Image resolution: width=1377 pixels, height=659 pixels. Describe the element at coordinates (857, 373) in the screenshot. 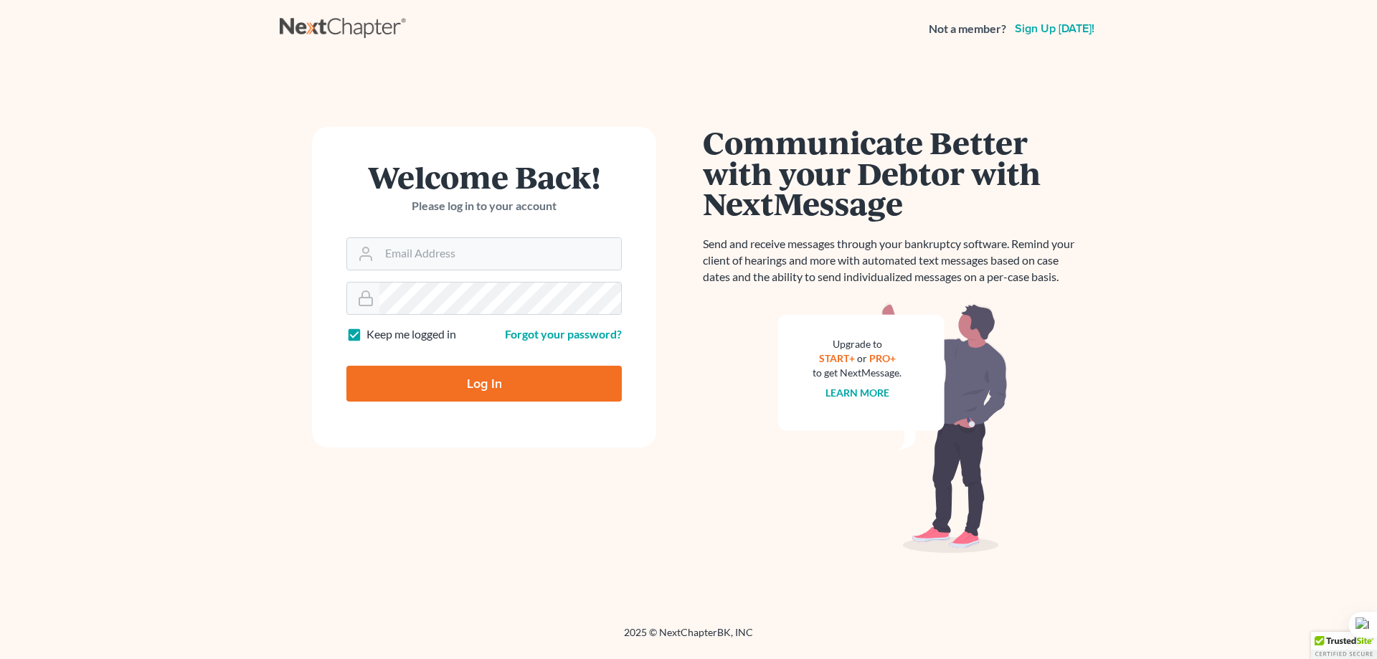

I see `div: to get NextMessage.` at that location.